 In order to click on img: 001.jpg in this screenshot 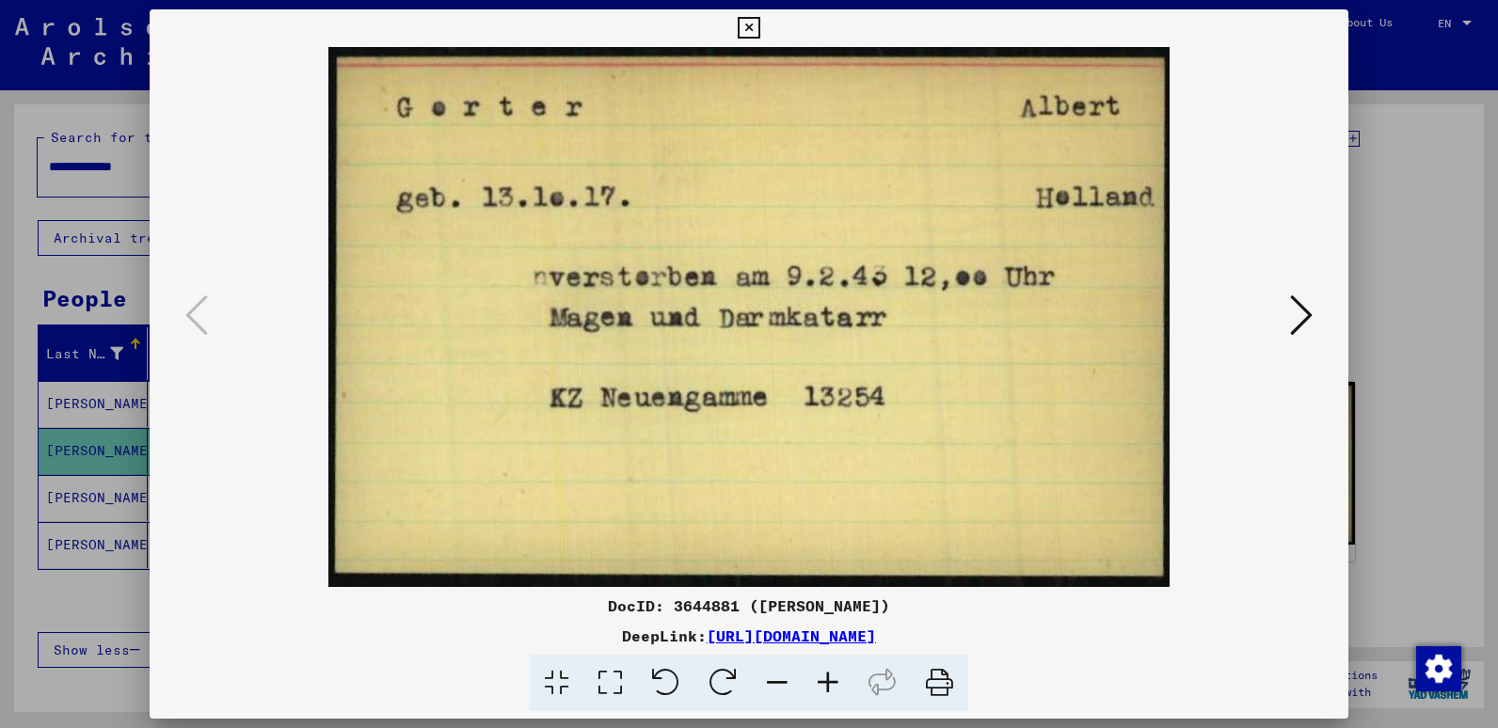, I will do `click(749, 317)`.